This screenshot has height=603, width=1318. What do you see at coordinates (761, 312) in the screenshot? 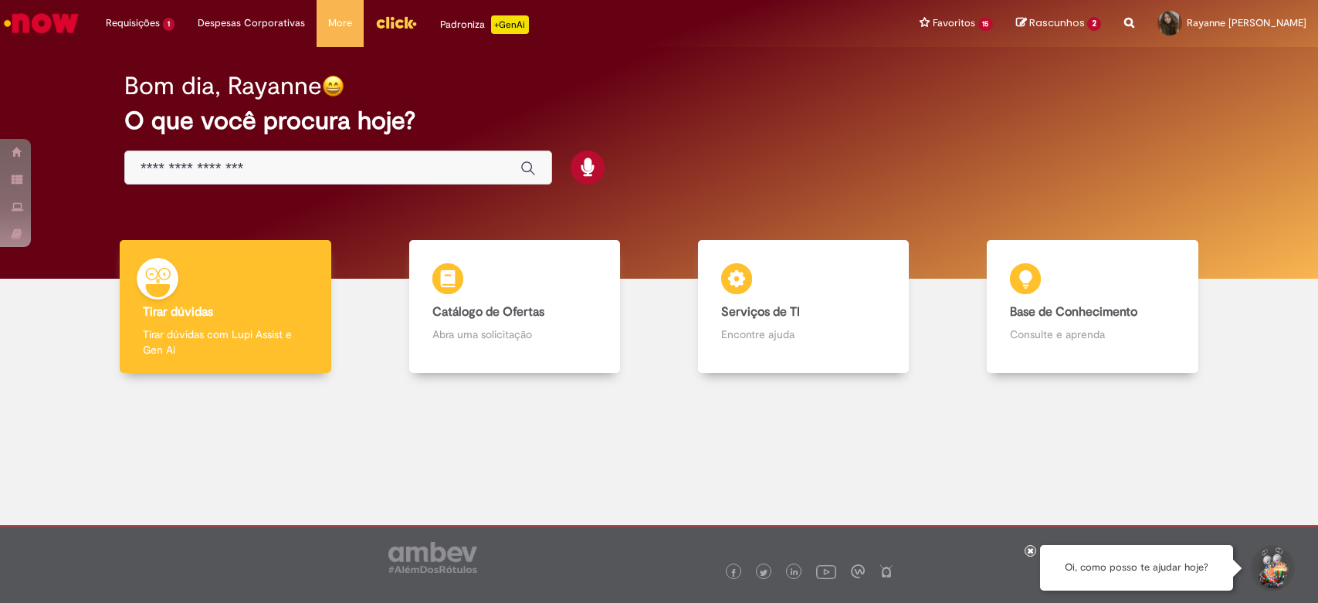
I see `b: Serviços de TI` at bounding box center [761, 312].